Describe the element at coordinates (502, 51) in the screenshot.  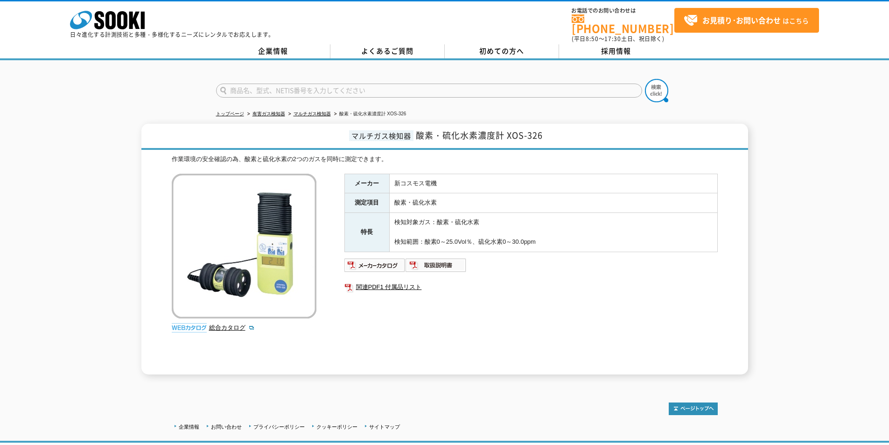
I see `a: 初めての方へ` at that location.